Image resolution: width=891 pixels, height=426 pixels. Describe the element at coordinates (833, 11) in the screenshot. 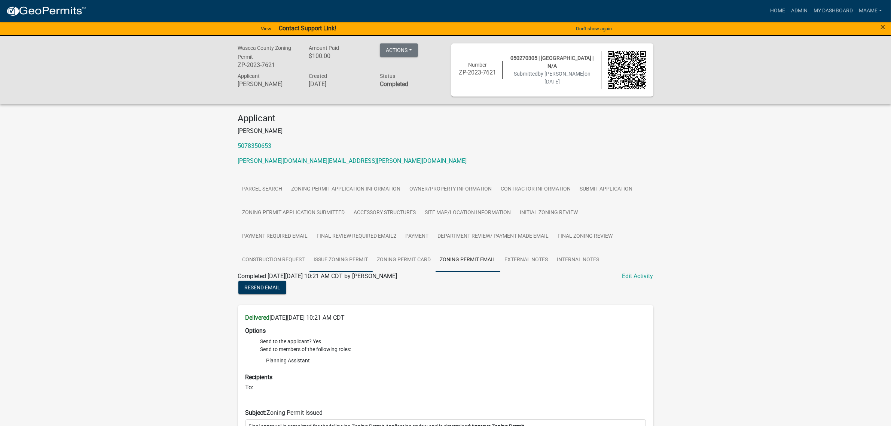

I see `a: My Dashboard` at that location.